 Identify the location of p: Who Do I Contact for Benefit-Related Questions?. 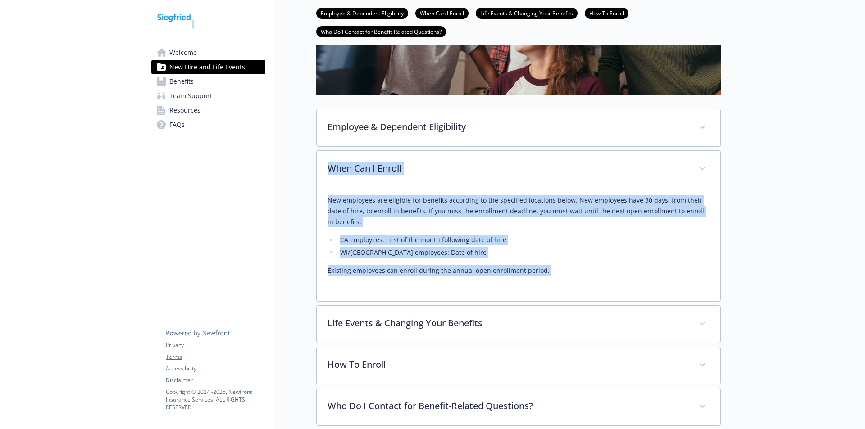
(507, 406).